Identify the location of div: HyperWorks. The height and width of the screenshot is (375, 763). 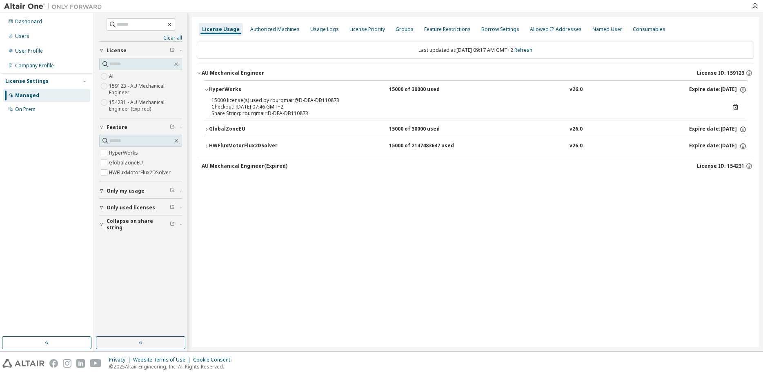
(246, 90).